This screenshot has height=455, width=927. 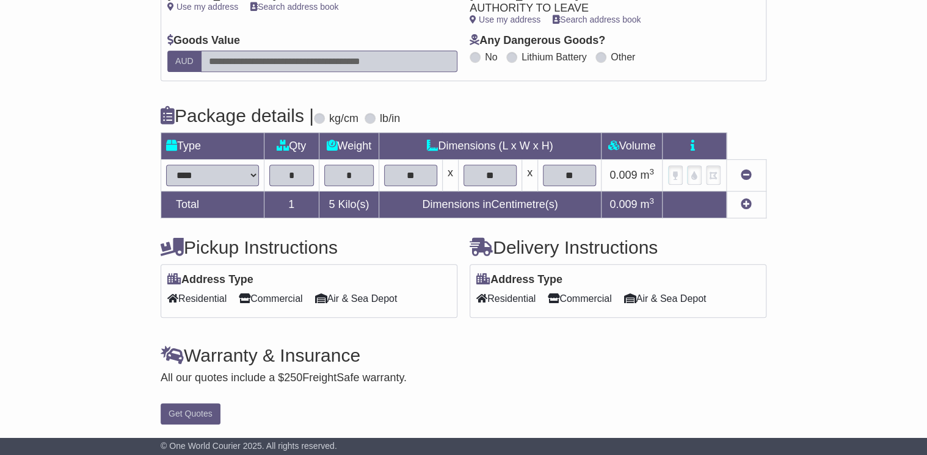 What do you see at coordinates (623, 57) in the screenshot?
I see `label: Other` at bounding box center [623, 57].